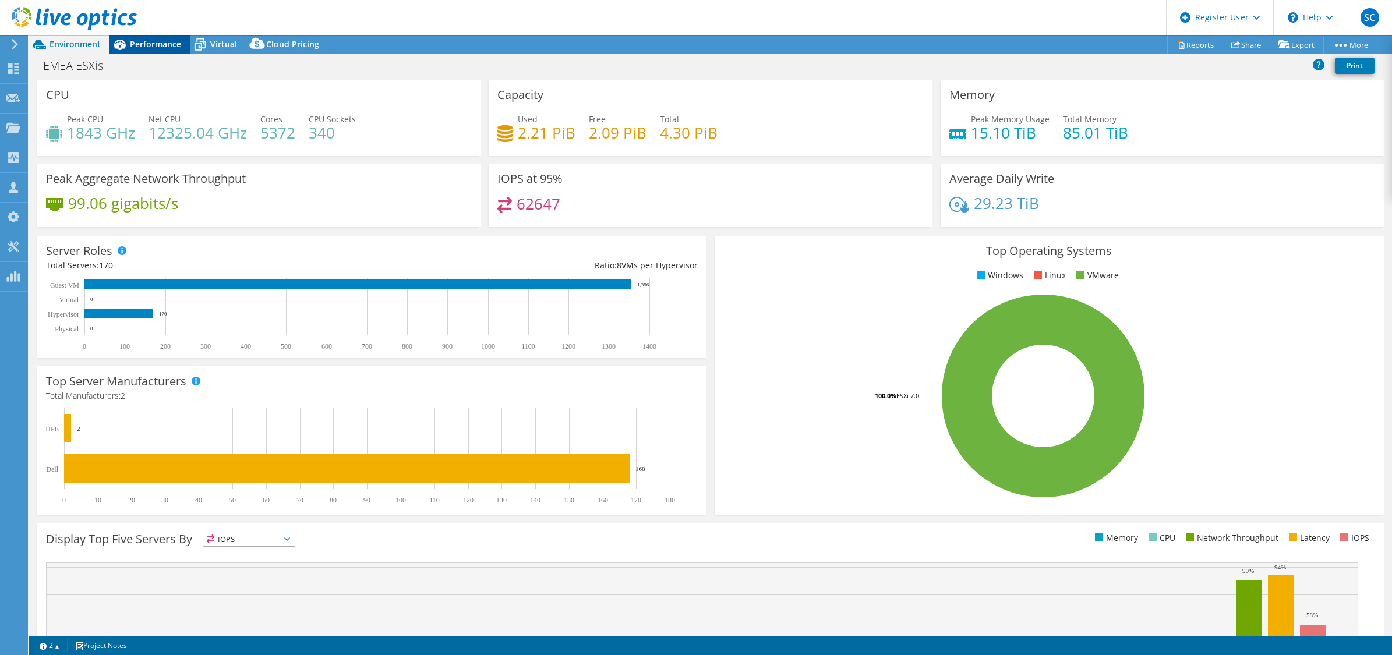 The image size is (1392, 655). What do you see at coordinates (232, 500) in the screenshot?
I see `text: 50` at bounding box center [232, 500].